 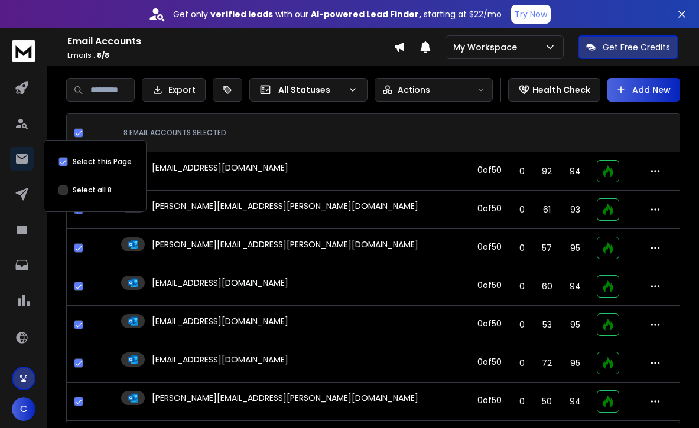 What do you see at coordinates (554, 90) in the screenshot?
I see `button: Health Check` at bounding box center [554, 90].